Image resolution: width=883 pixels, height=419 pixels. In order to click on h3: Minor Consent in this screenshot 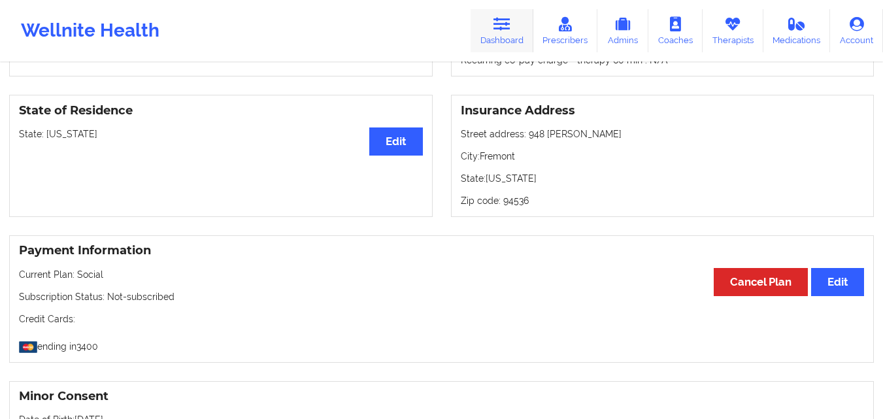, I will do `click(441, 396)`.